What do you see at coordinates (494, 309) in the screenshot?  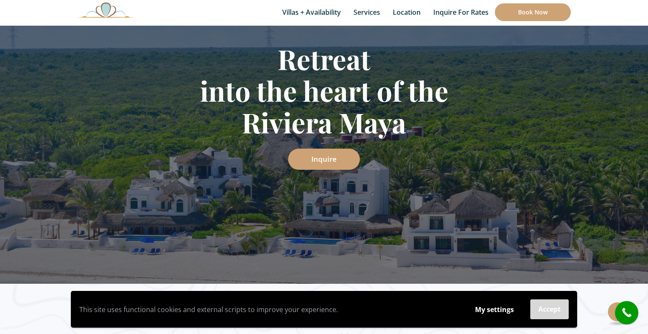 I see `button: My settings` at bounding box center [494, 309].